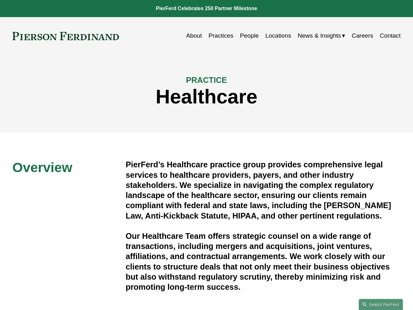 This screenshot has height=310, width=413. What do you see at coordinates (194, 36) in the screenshot?
I see `a: About` at bounding box center [194, 36].